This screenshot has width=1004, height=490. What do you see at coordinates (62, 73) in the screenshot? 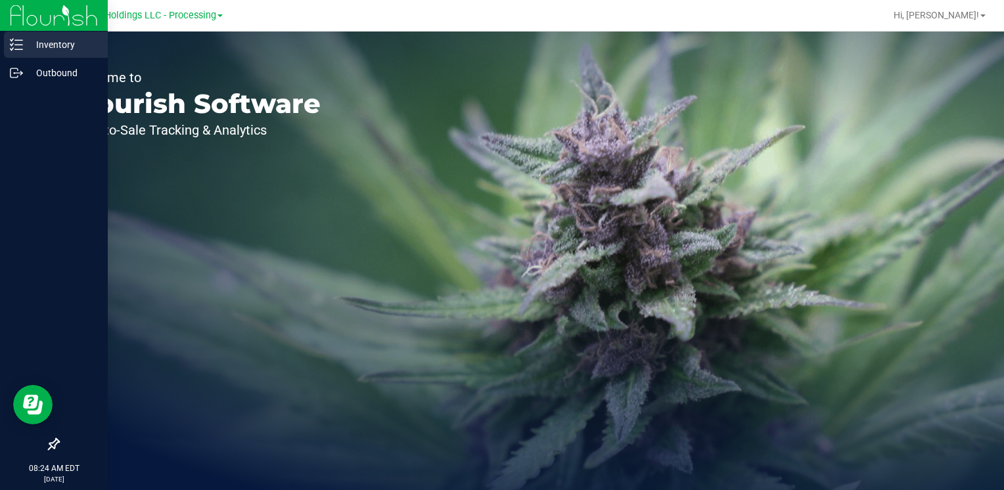
I see `p: Outbound` at bounding box center [62, 73].